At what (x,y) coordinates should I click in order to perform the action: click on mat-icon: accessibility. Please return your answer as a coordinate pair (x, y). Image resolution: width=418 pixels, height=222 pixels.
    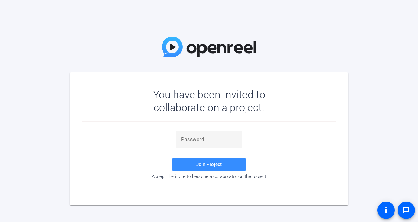
    Looking at the image, I should click on (386, 210).